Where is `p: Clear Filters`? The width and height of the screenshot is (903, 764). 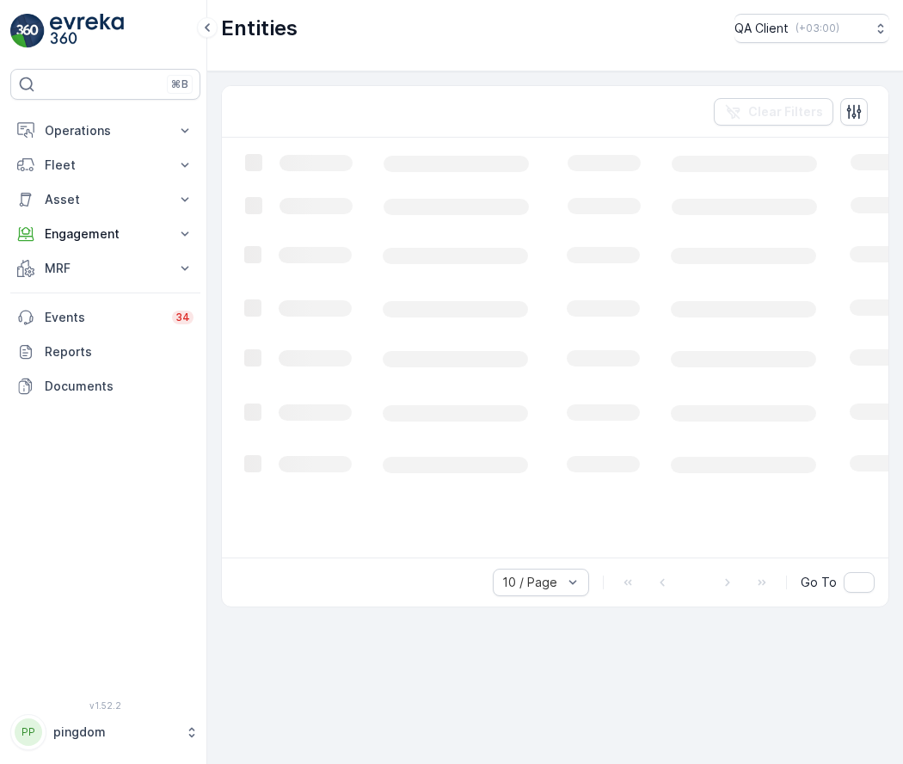 p: Clear Filters is located at coordinates (785, 112).